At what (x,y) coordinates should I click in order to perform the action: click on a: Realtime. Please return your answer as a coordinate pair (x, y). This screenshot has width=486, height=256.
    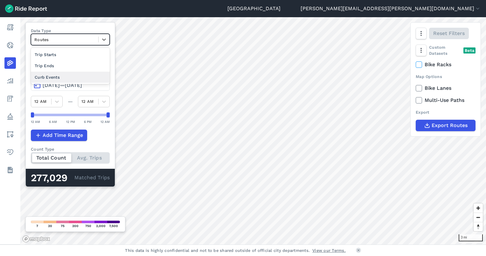
    Looking at the image, I should click on (10, 45).